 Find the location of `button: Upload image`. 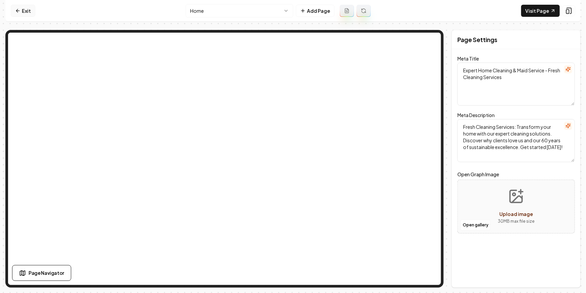

button: Upload image is located at coordinates (517, 206).